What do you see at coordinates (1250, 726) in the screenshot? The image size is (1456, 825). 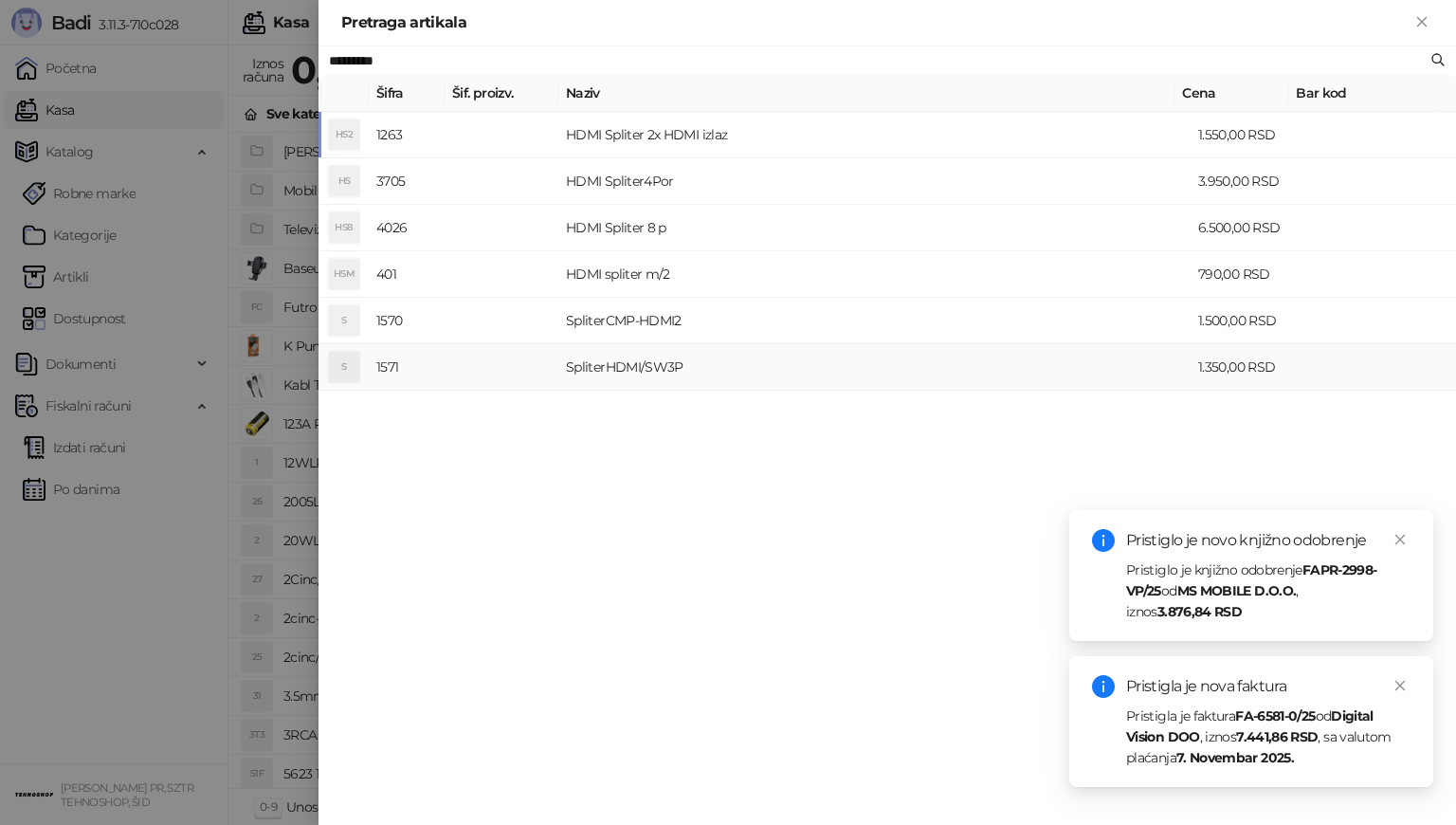 I see `strong: Digital Vision DOO` at bounding box center [1250, 726].